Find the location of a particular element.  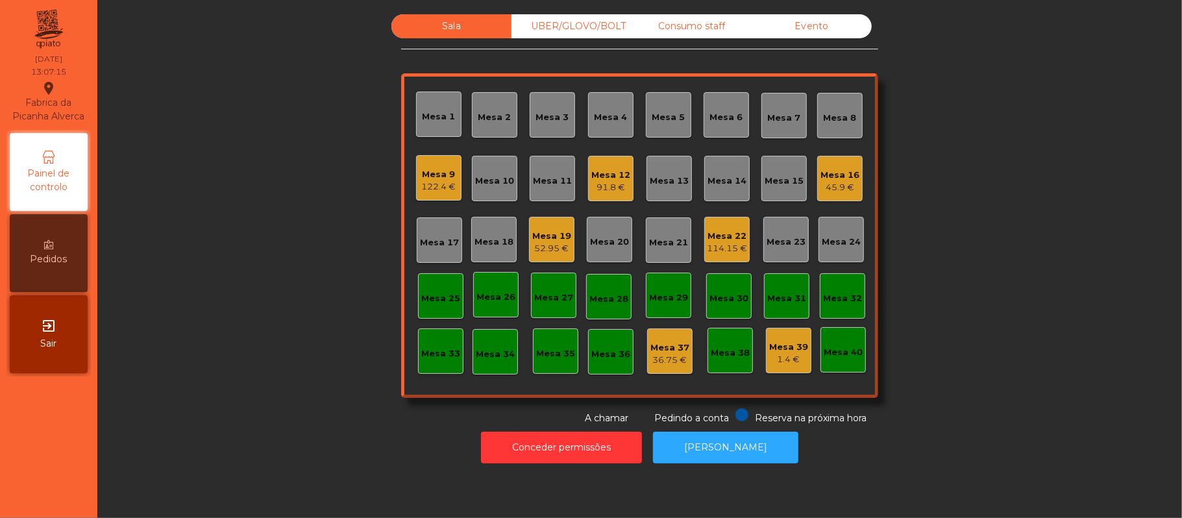

div: Mesa 15 is located at coordinates (784, 181).